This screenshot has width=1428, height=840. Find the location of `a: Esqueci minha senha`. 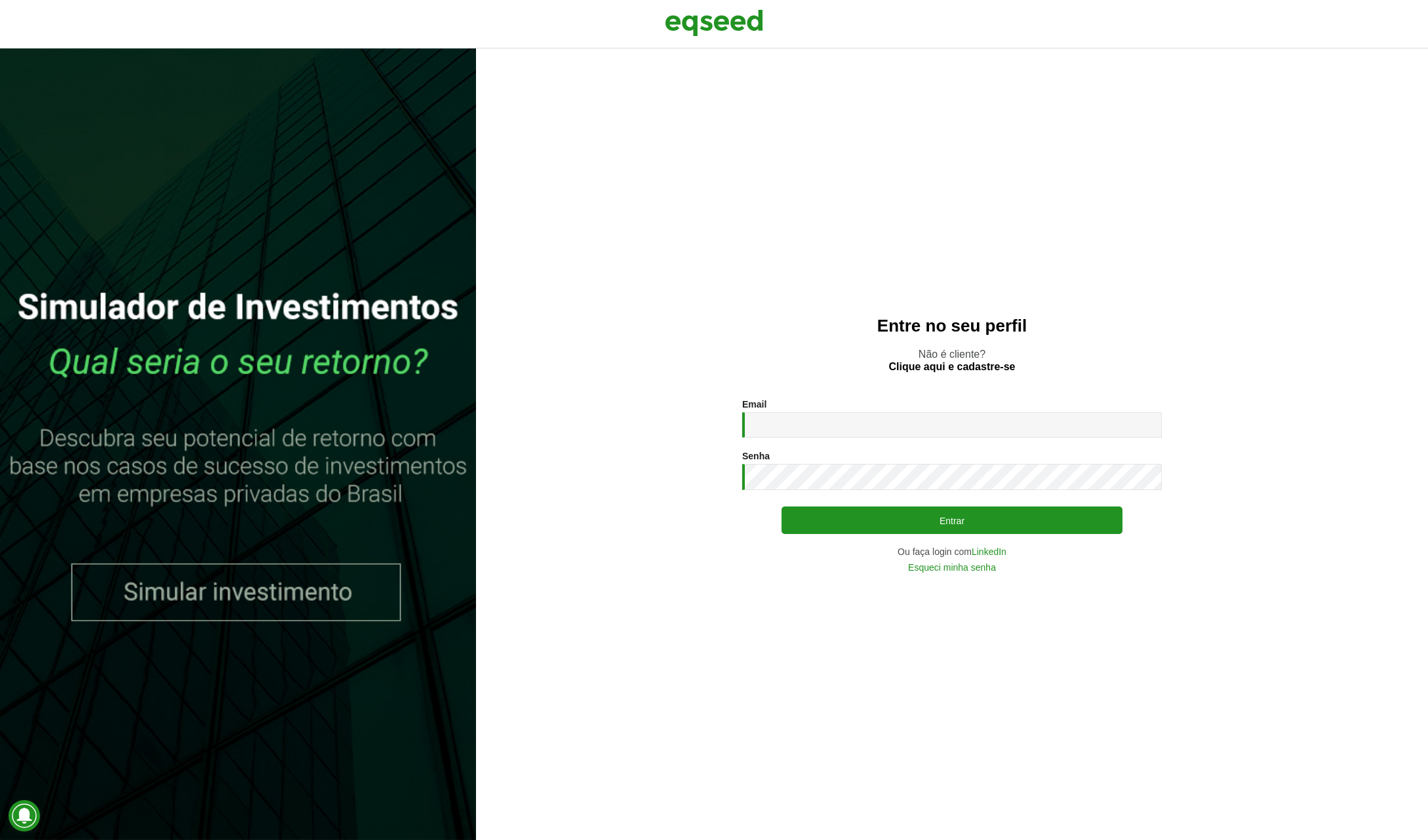

a: Esqueci minha senha is located at coordinates (952, 568).